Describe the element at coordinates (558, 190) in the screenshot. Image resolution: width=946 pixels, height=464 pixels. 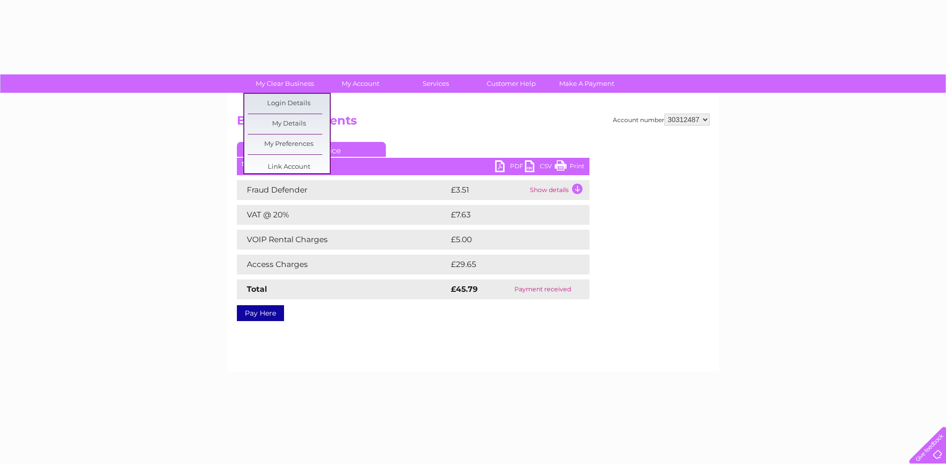
I see `td: Show details` at that location.